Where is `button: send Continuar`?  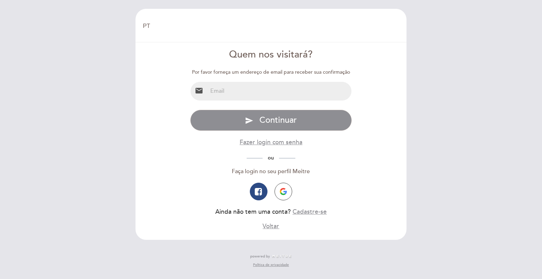
button: send Continuar is located at coordinates (271, 120).